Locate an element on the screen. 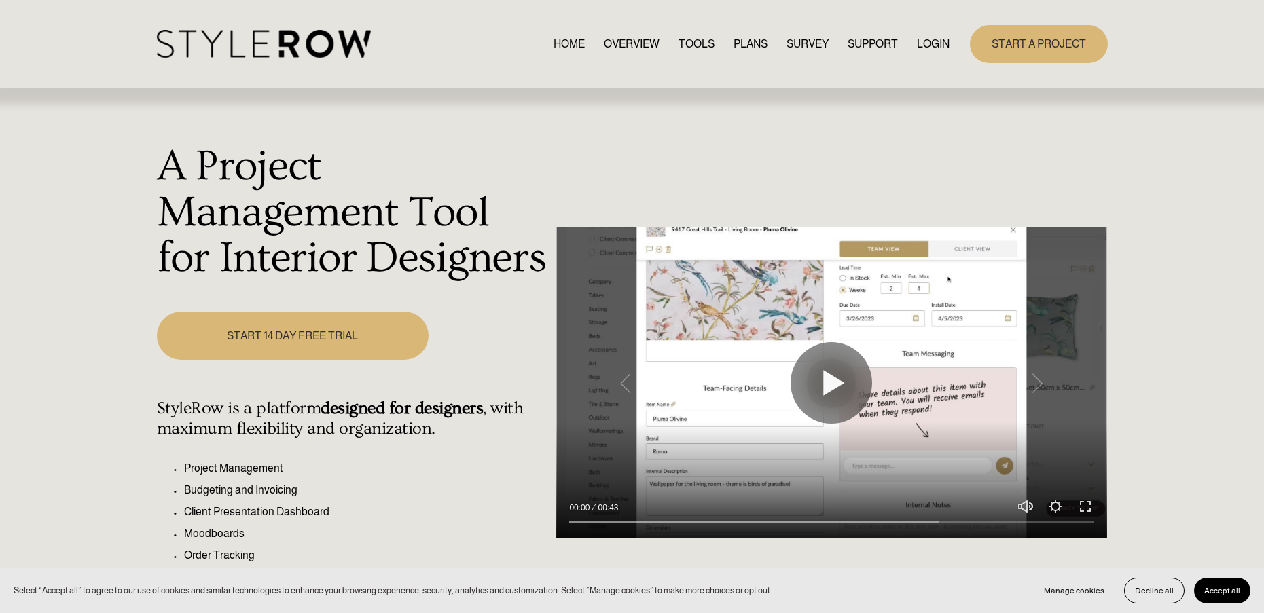 This screenshot has height=613, width=1264. p: Project Management is located at coordinates (366, 469).